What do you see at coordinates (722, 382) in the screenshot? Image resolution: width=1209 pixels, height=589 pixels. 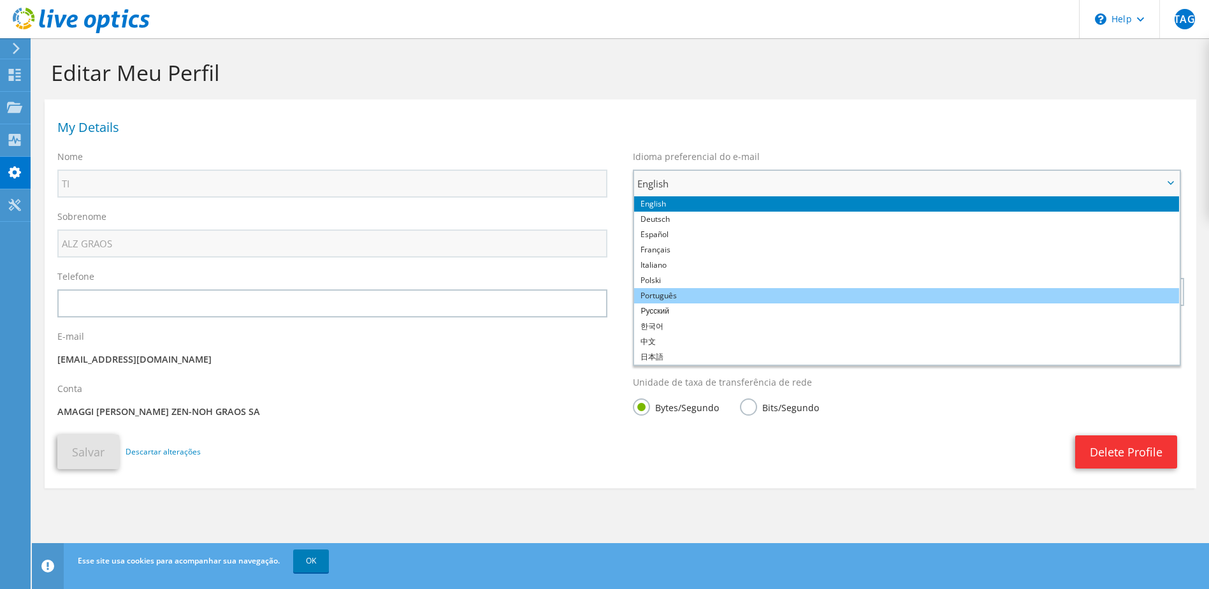 I see `label: Unidade de taxa de transferência de rede` at bounding box center [722, 382].